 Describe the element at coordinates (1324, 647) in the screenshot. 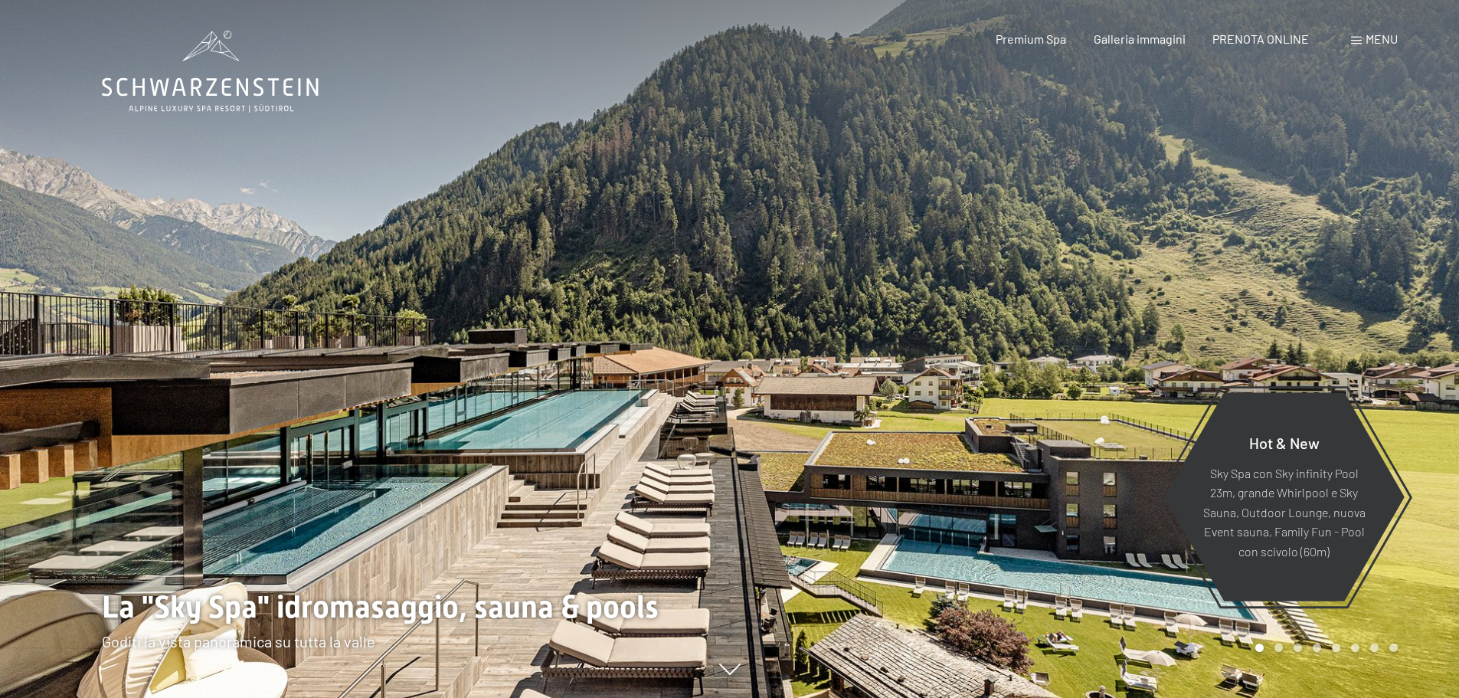

I see `div: Carousel Pagination` at that location.